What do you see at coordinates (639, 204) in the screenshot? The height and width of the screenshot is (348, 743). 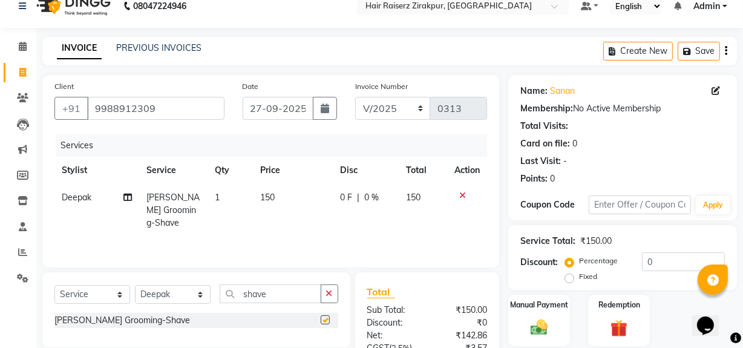 I see `input: Enter Offer / Coupon Code` at bounding box center [639, 204].